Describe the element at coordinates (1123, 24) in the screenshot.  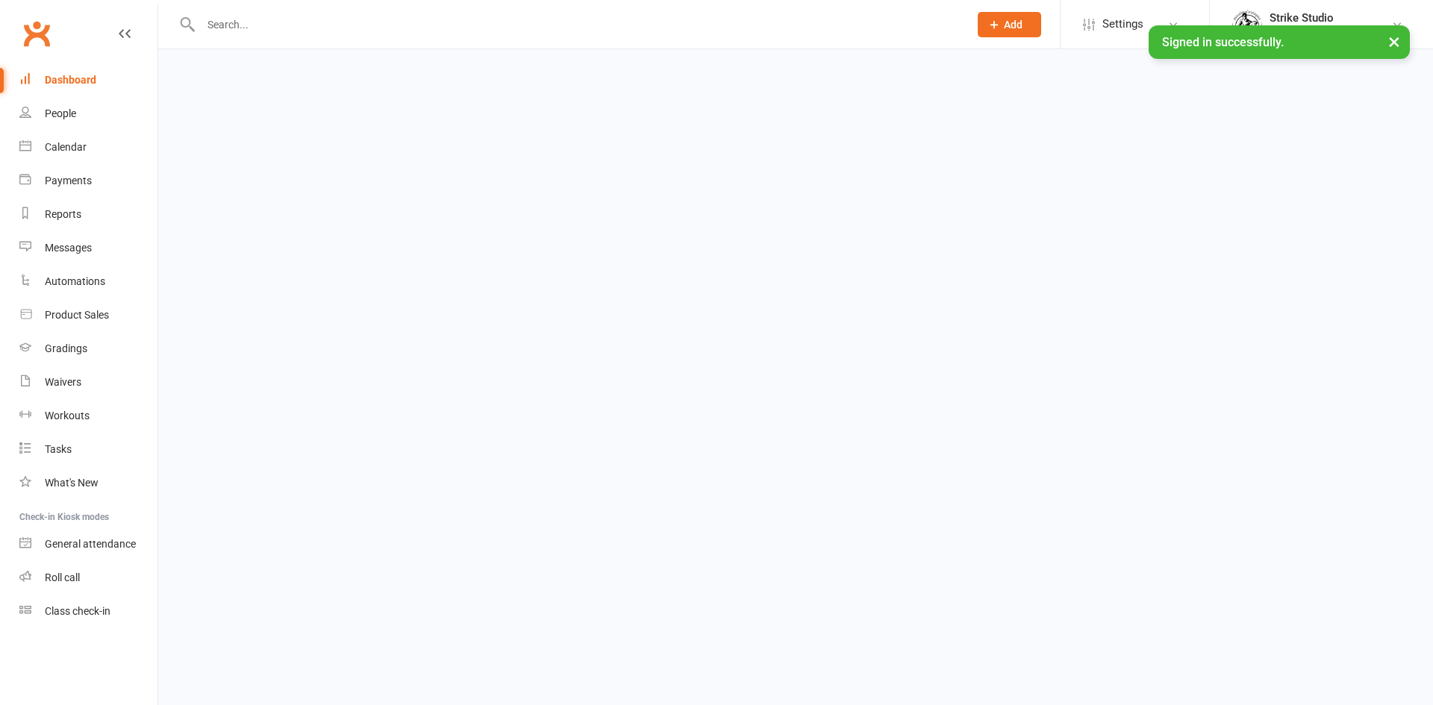
I see `span: Settings` at that location.